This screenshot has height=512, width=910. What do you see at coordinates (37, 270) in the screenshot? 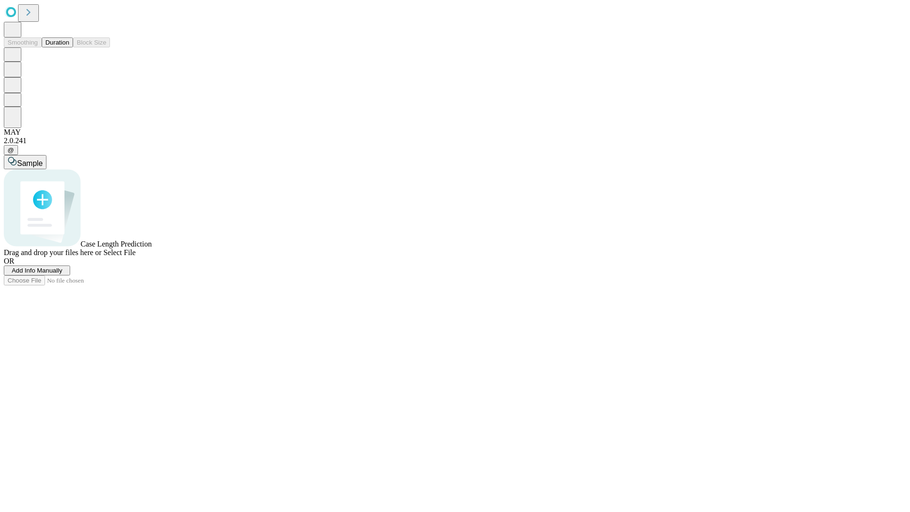
I see `button: Add Info Manually` at bounding box center [37, 270].